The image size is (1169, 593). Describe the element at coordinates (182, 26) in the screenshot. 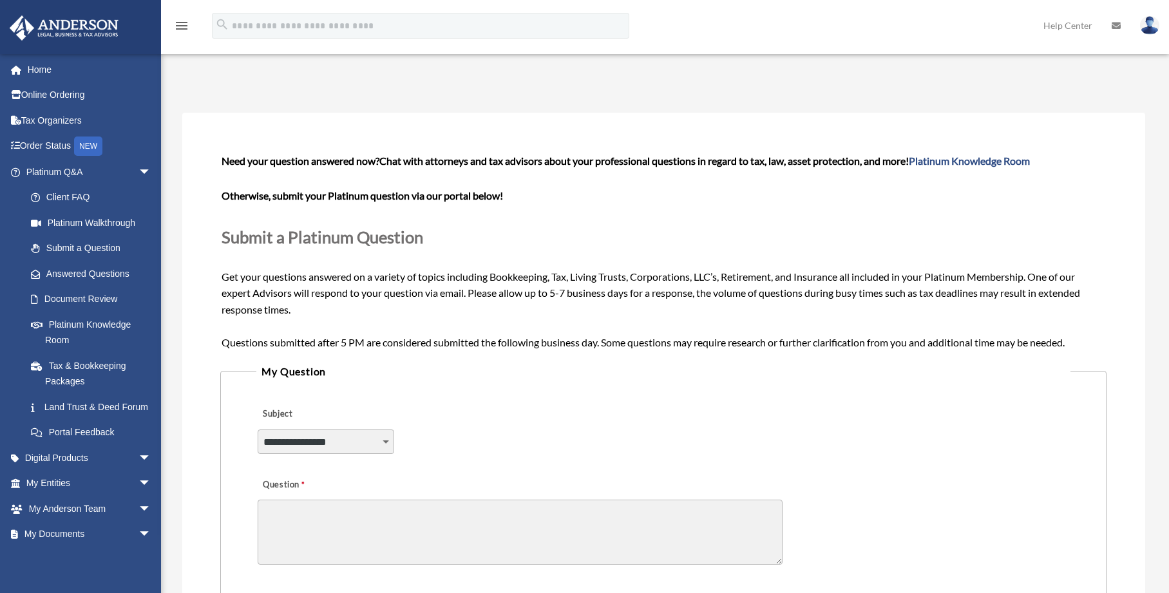

I see `i: menu` at that location.